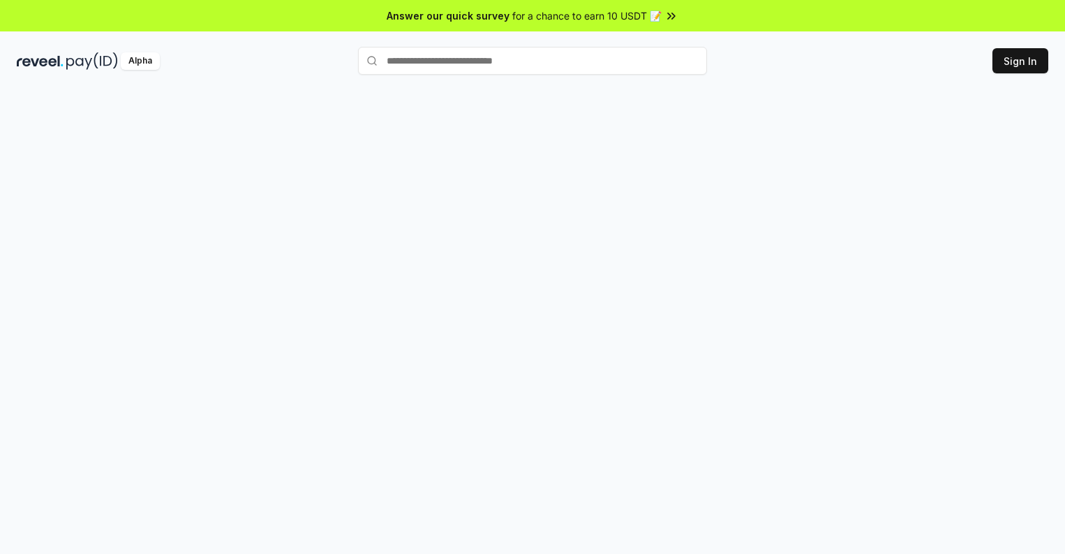  I want to click on img: pay_id, so click(92, 61).